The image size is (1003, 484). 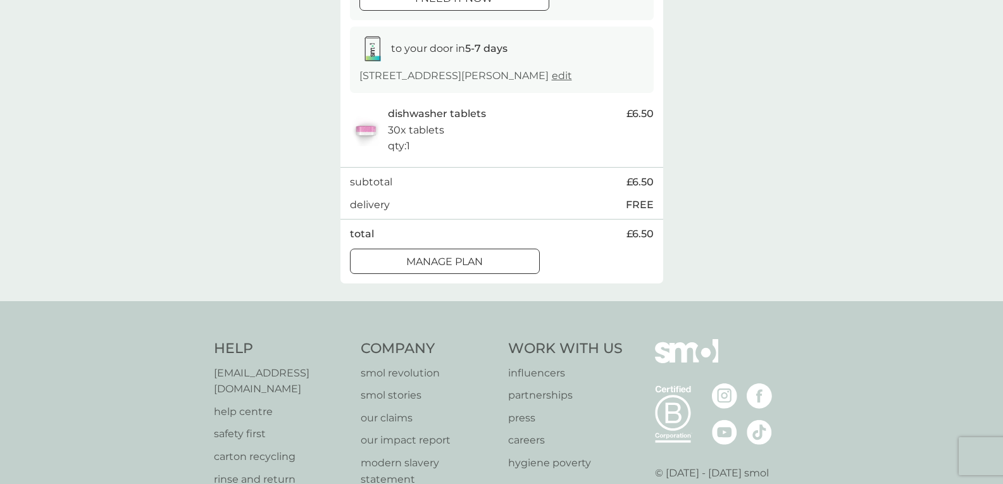 I want to click on img: visit the smol Facebook page, so click(x=760, y=396).